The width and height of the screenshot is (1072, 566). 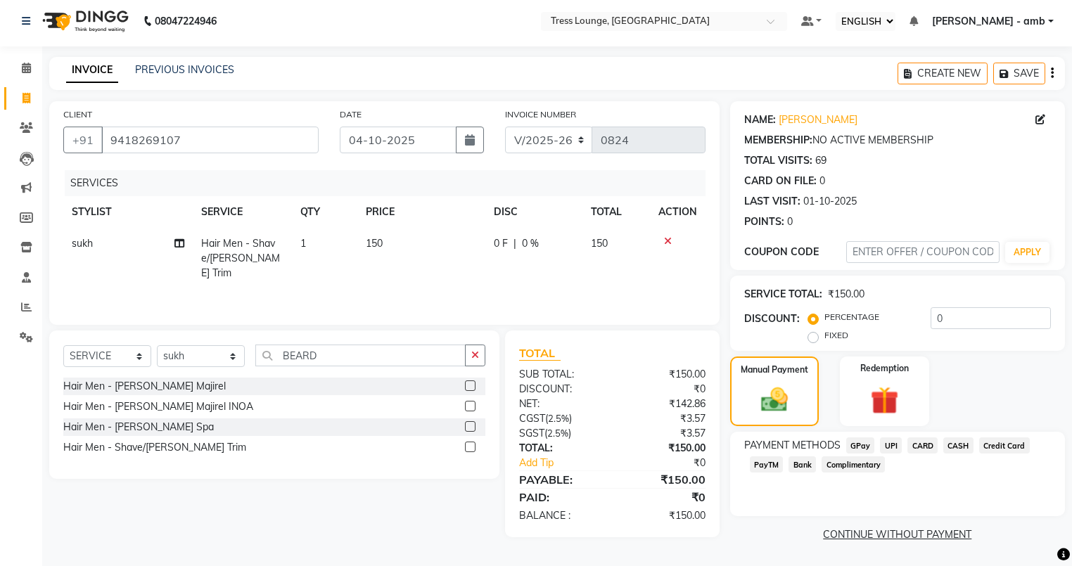 What do you see at coordinates (350, 115) in the screenshot?
I see `label: DATE` at bounding box center [350, 115].